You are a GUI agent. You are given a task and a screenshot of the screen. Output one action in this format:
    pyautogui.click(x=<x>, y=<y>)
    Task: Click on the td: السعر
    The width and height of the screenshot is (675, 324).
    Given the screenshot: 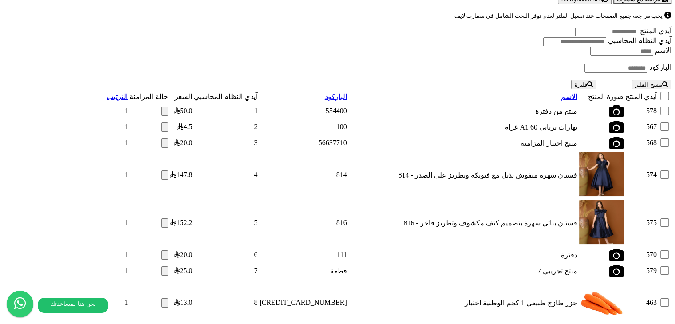 What is the action you would take?
    pyautogui.click(x=181, y=96)
    